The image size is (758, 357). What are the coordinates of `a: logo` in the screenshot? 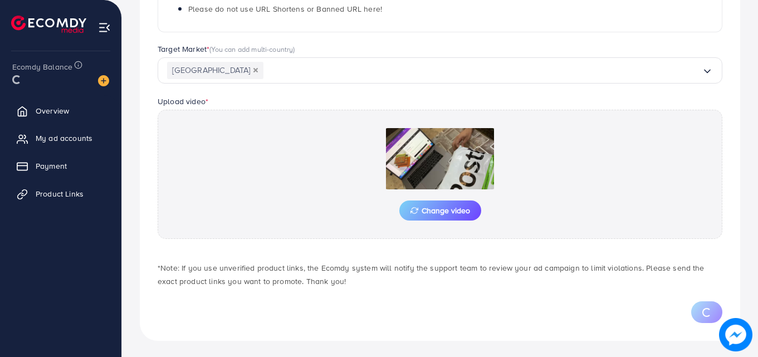 It's located at (48, 24).